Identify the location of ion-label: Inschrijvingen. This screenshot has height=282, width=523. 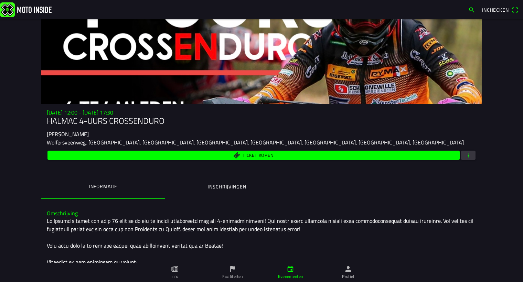
(227, 187).